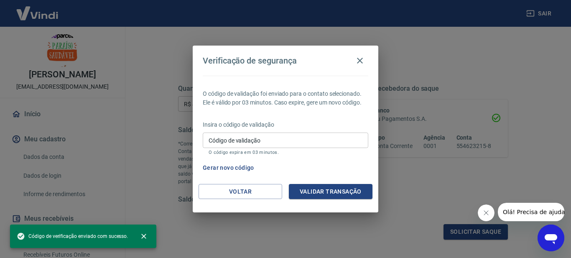 The height and width of the screenshot is (258, 571). Describe the element at coordinates (286, 98) in the screenshot. I see `p: O código de validação foi enviado para o contato selecionado. Ele é válido por 03 minutos. Caso e...` at that location.